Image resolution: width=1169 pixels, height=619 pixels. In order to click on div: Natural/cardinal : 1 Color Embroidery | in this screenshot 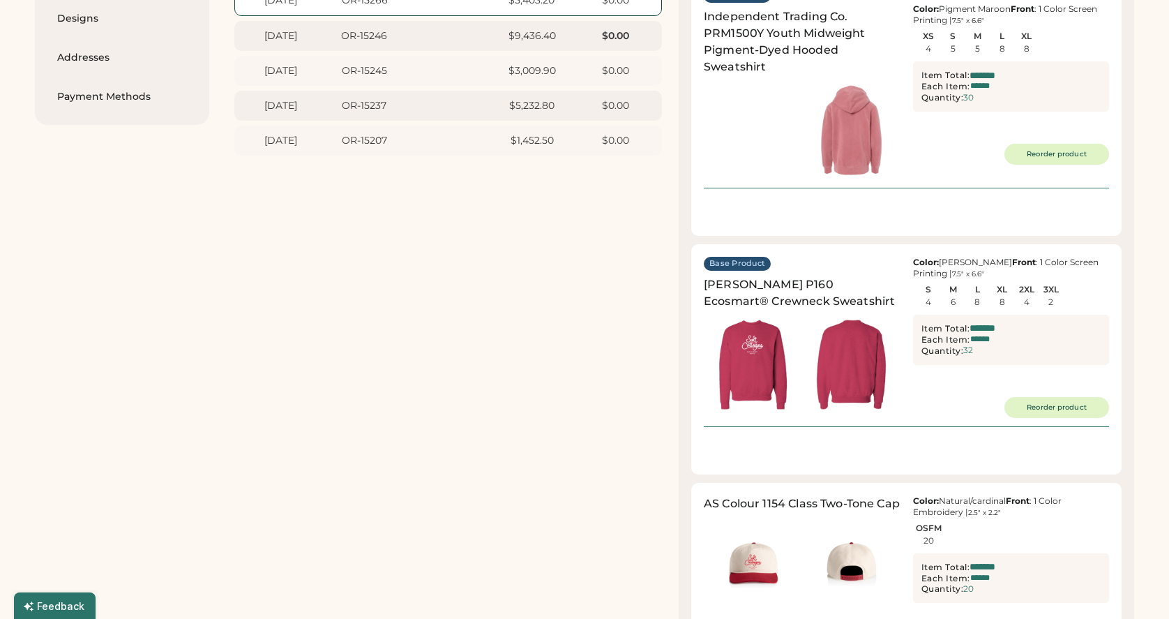, I will do `click(1011, 506)`.